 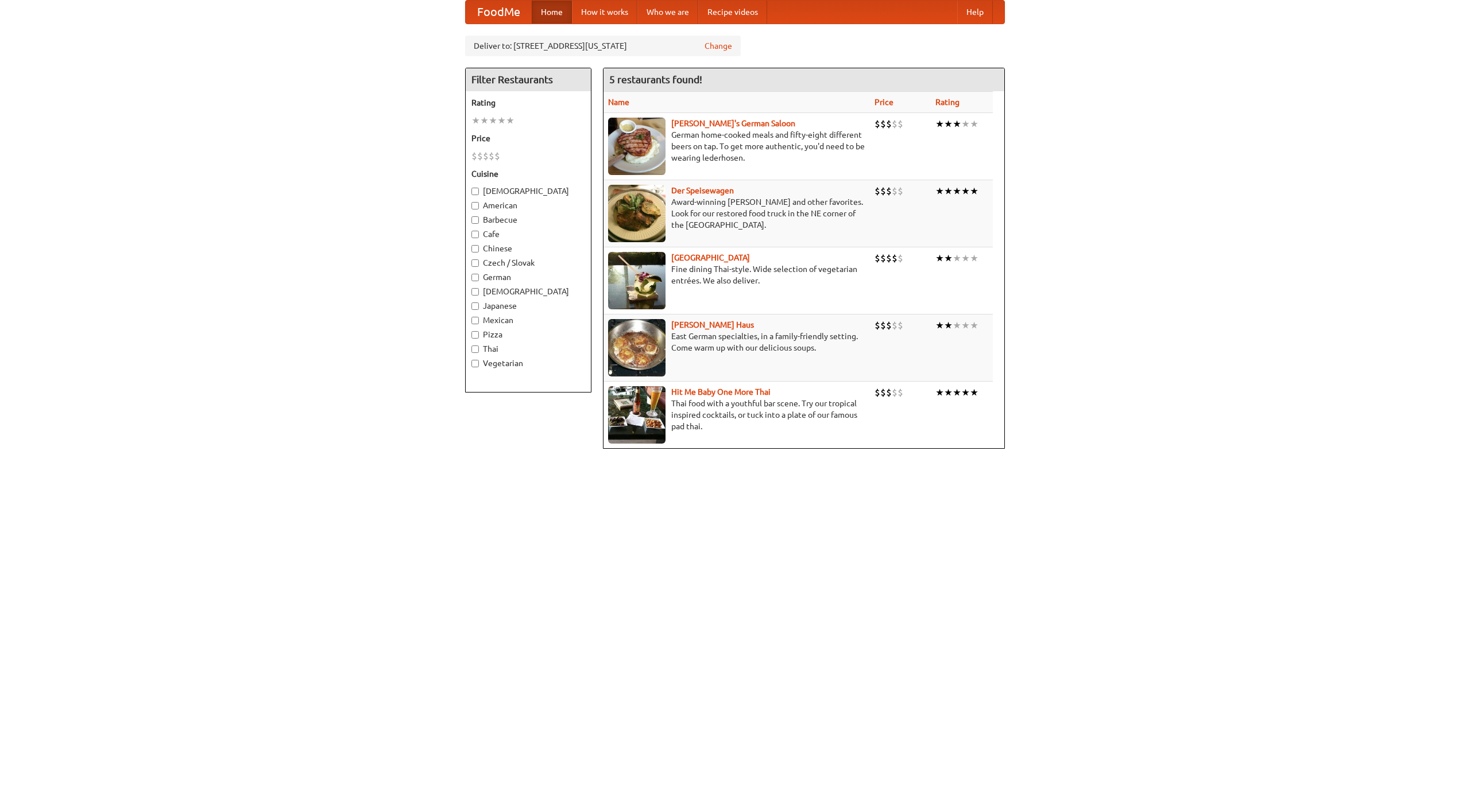 What do you see at coordinates (528, 234) in the screenshot?
I see `label: Cafe` at bounding box center [528, 234].